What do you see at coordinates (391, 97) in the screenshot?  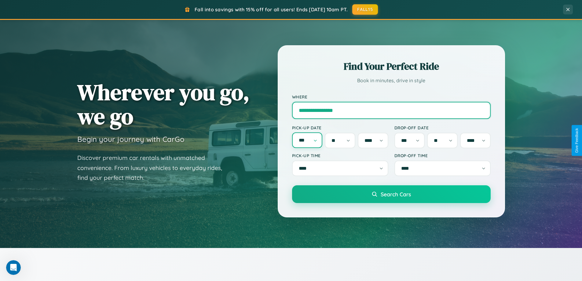 I see `label: Where` at bounding box center [391, 97].